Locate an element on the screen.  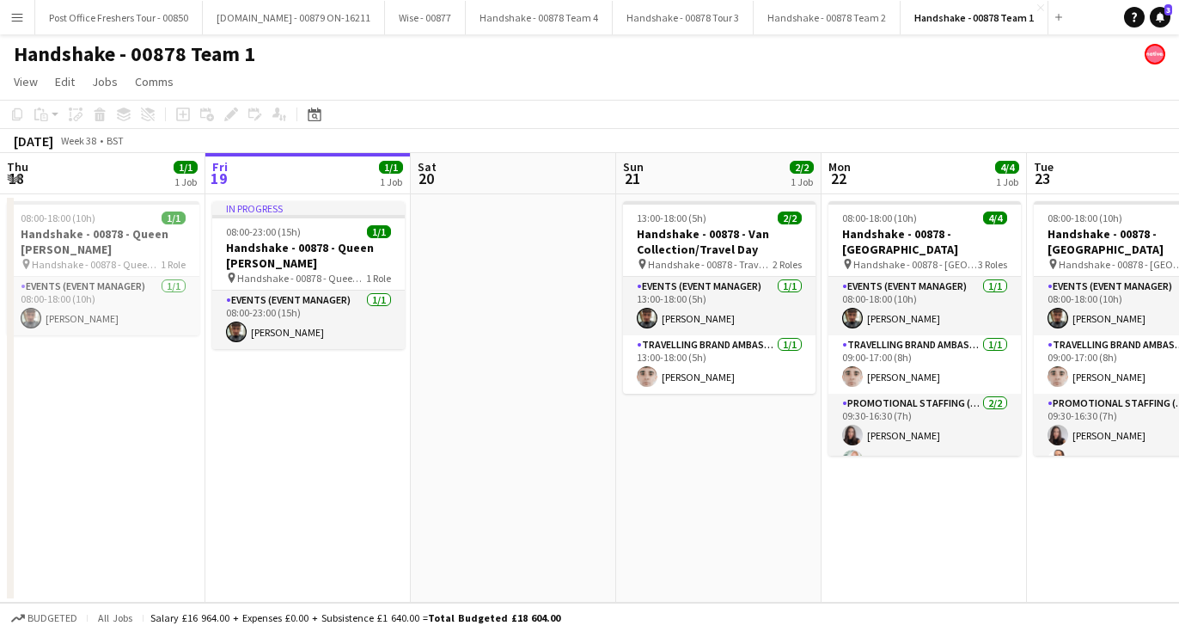
div: In progress is located at coordinates (309, 208).